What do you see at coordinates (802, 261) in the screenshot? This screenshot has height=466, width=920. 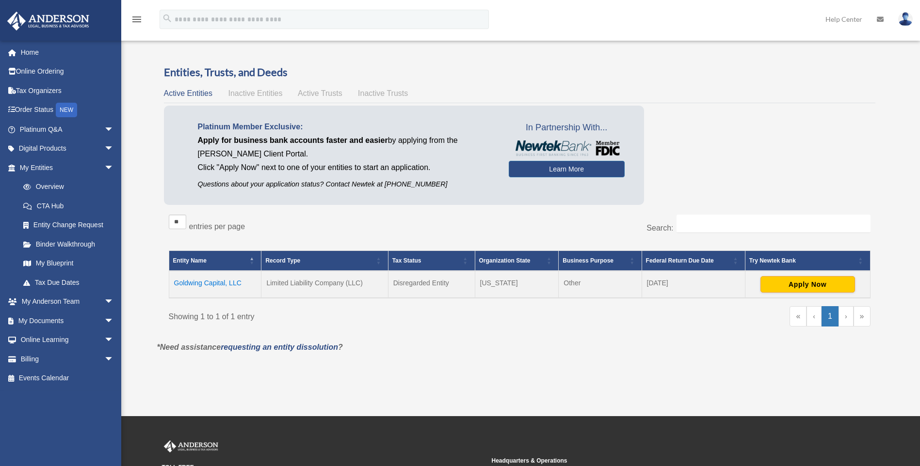 I see `div: Try Newtek Bank` at bounding box center [802, 261].